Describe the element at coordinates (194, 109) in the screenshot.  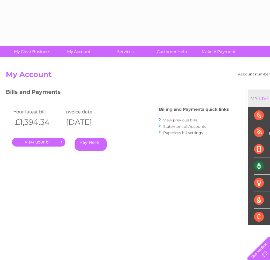
I see `h4: Billing and Payments quick links` at that location.